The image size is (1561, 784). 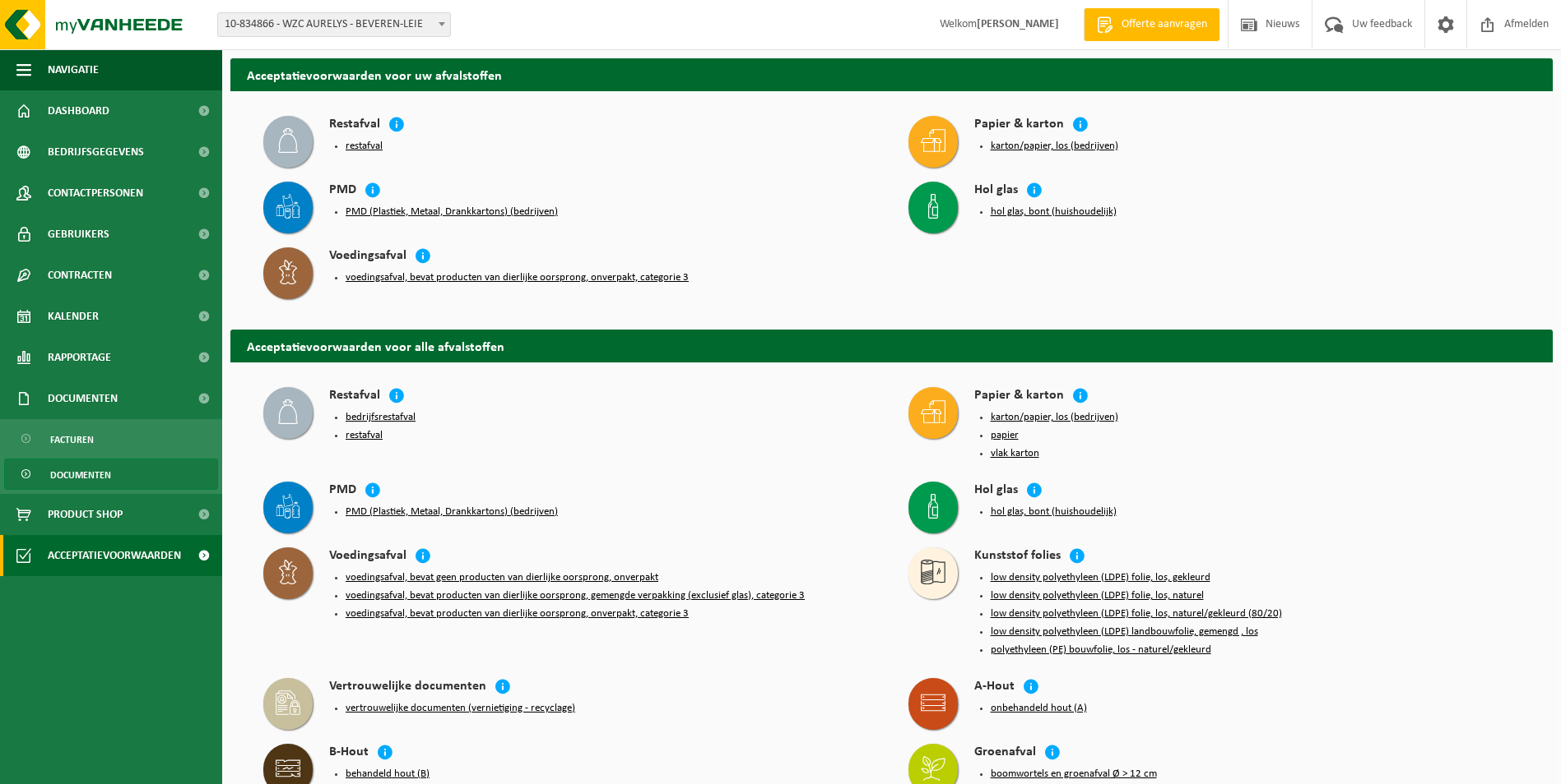 I want to click on span: Kalender, so click(x=73, y=317).